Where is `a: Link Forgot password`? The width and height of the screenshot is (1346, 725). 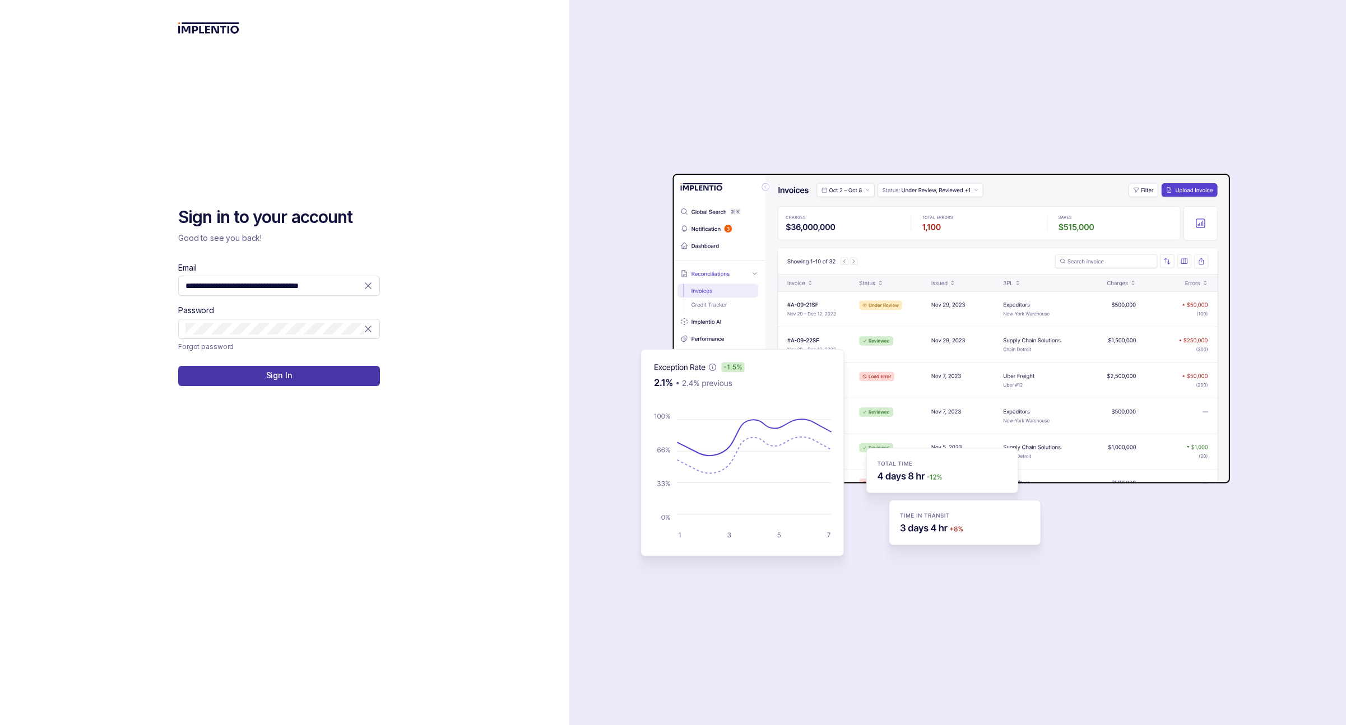 a: Link Forgot password is located at coordinates (206, 347).